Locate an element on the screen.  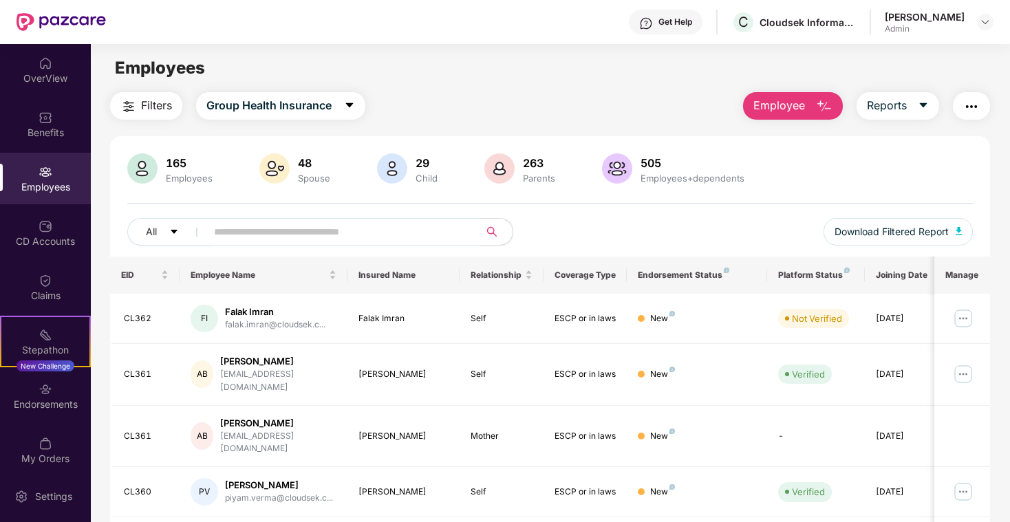
img: svg+xml;base64,PHN2ZyBpZD0iRW1wbG95ZWVzIiB4bWxucz0iaHR0cDovL3d3dy53My5vcmcvMjAwMC9zdmciIHdpZHRoPS... is located at coordinates (45, 172).